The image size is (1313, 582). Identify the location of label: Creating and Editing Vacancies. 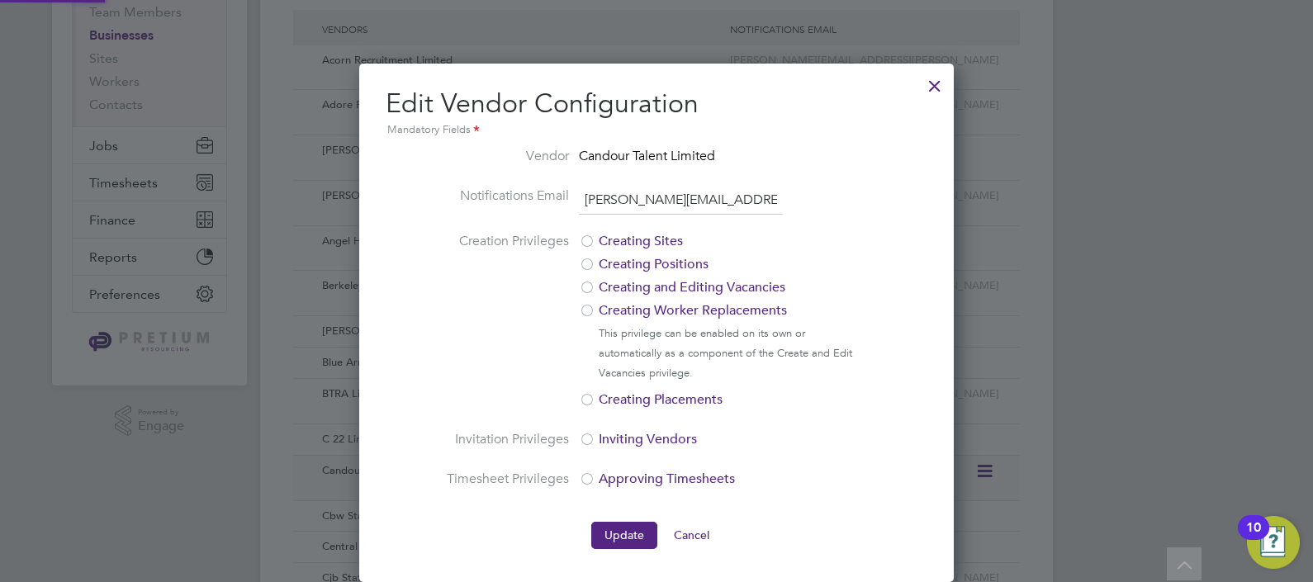
(717, 287).